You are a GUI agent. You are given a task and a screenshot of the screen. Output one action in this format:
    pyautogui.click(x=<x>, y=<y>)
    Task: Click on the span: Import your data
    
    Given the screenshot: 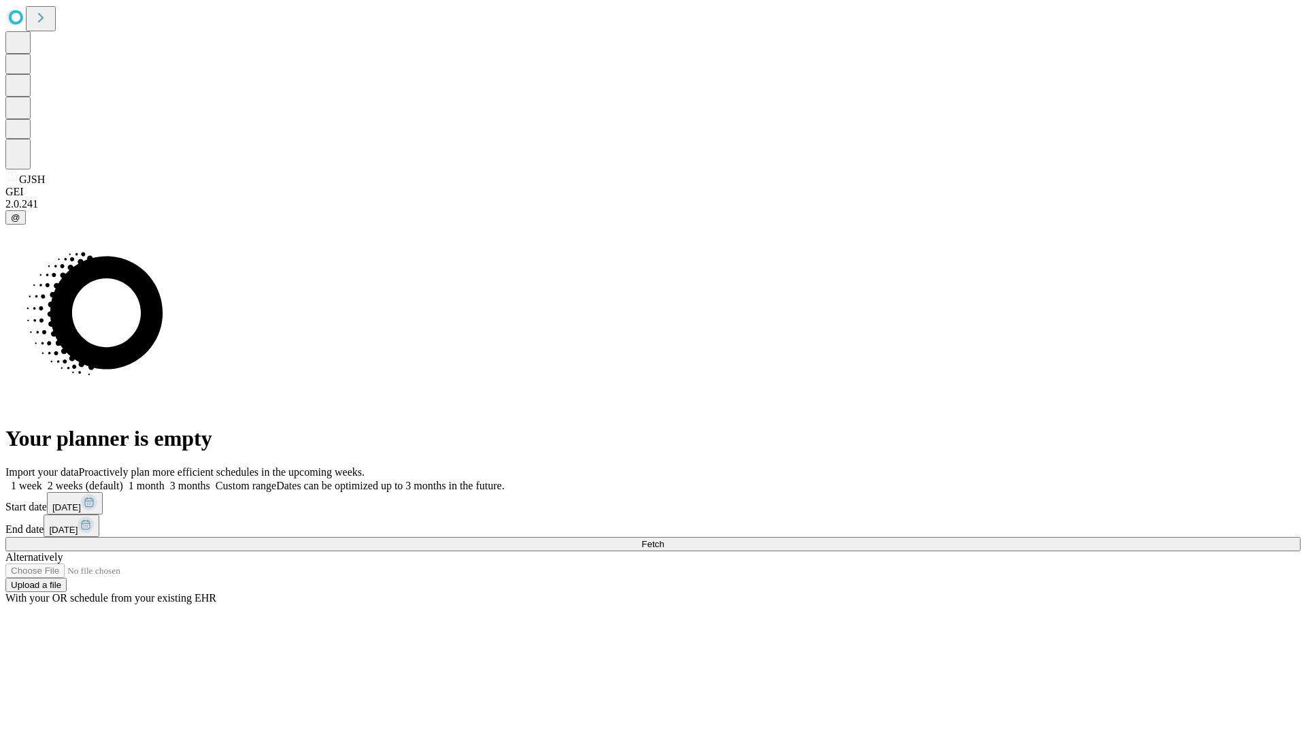 What is the action you would take?
    pyautogui.click(x=42, y=471)
    